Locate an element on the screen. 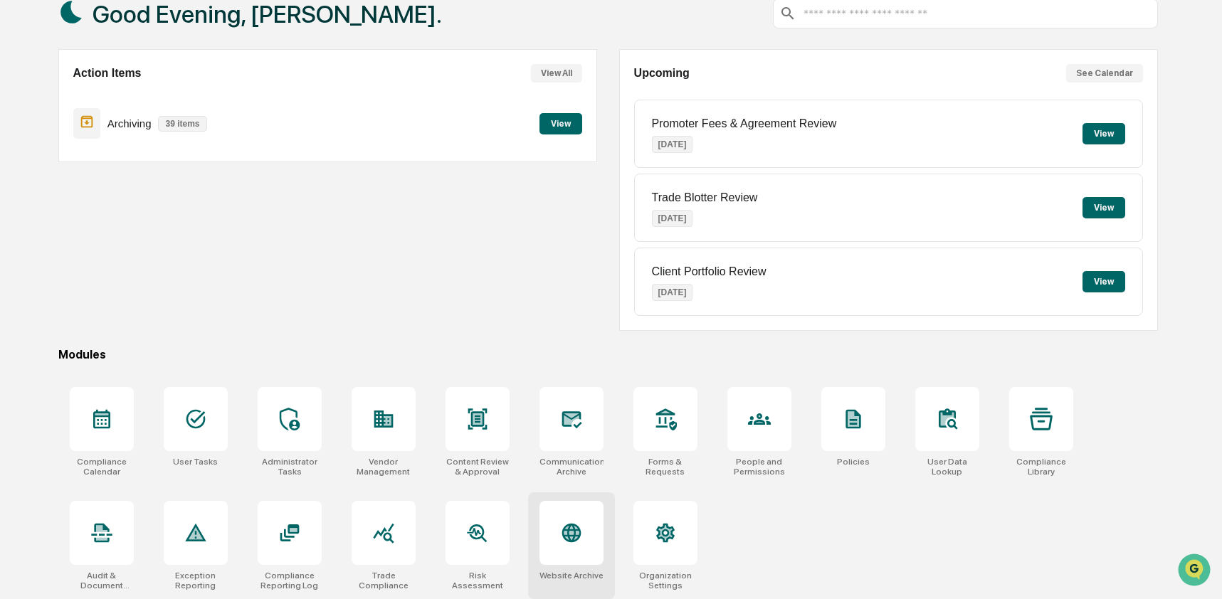 The width and height of the screenshot is (1222, 599). p: Archiving is located at coordinates (130, 123).